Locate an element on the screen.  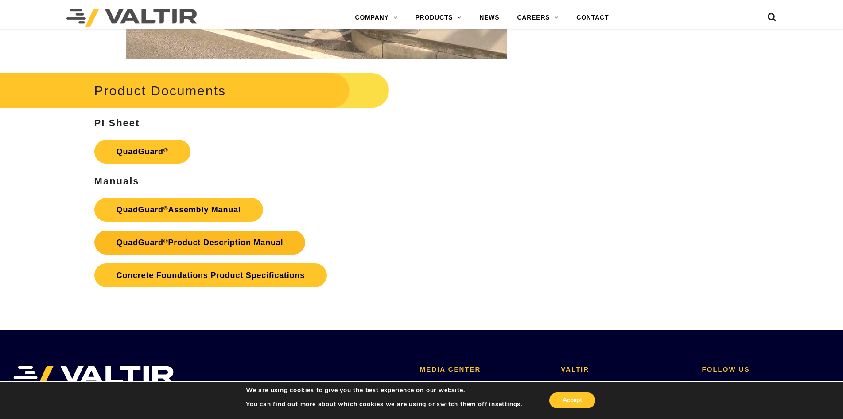
h2: MEDIA CENTER is located at coordinates (484, 369).